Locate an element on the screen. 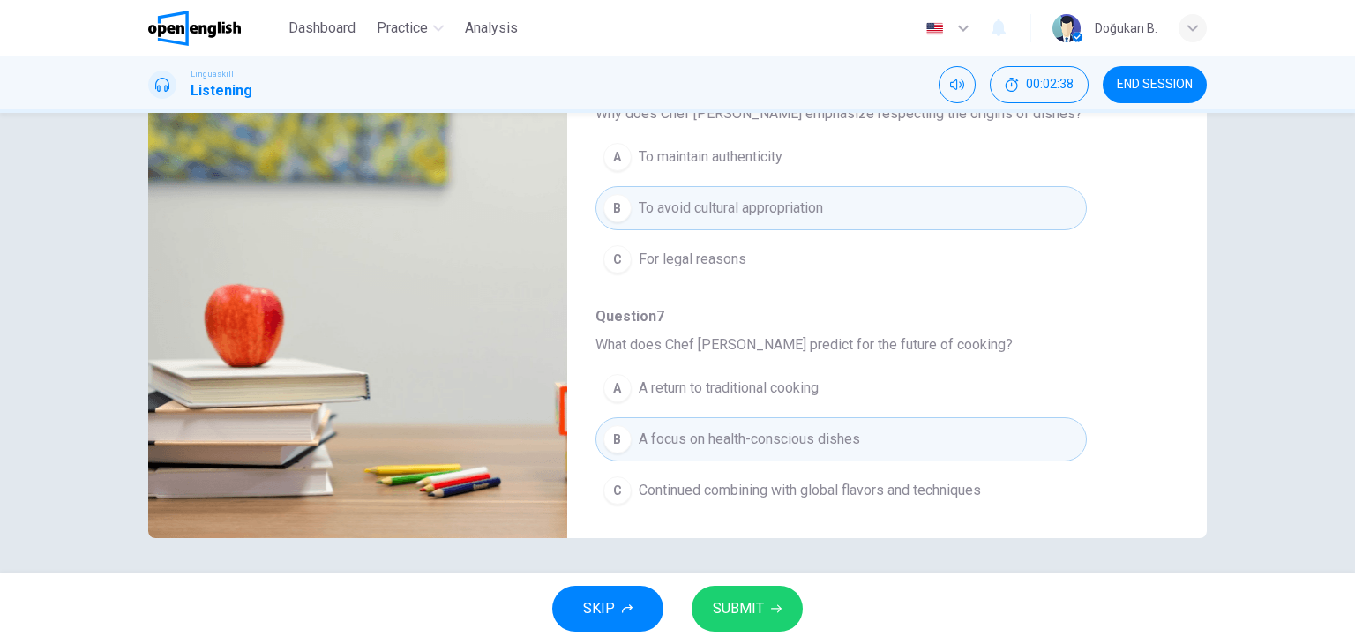 Image resolution: width=1355 pixels, height=644 pixels. button: AA return to traditional cooking is located at coordinates (840, 388).